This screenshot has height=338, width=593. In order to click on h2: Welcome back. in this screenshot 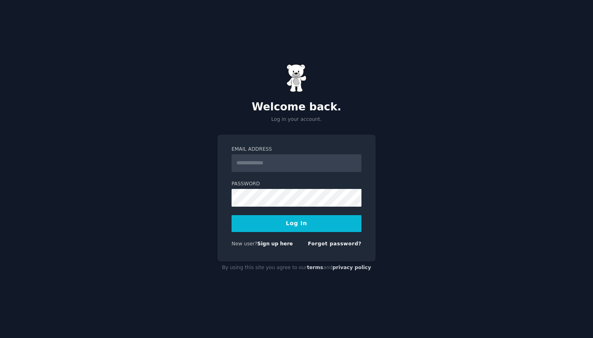, I will do `click(296, 107)`.